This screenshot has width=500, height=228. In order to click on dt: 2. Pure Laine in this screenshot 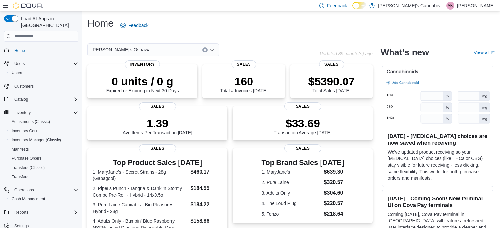, I will do `click(292, 183)`.